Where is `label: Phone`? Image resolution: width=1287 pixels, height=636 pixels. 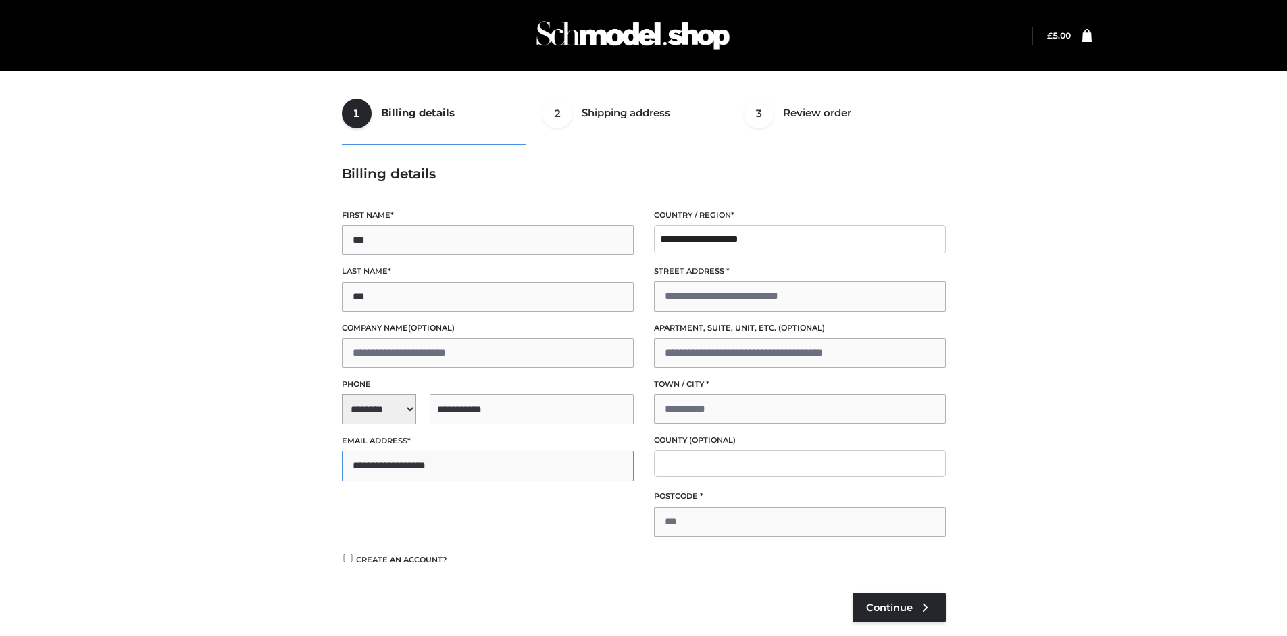 label: Phone is located at coordinates (488, 384).